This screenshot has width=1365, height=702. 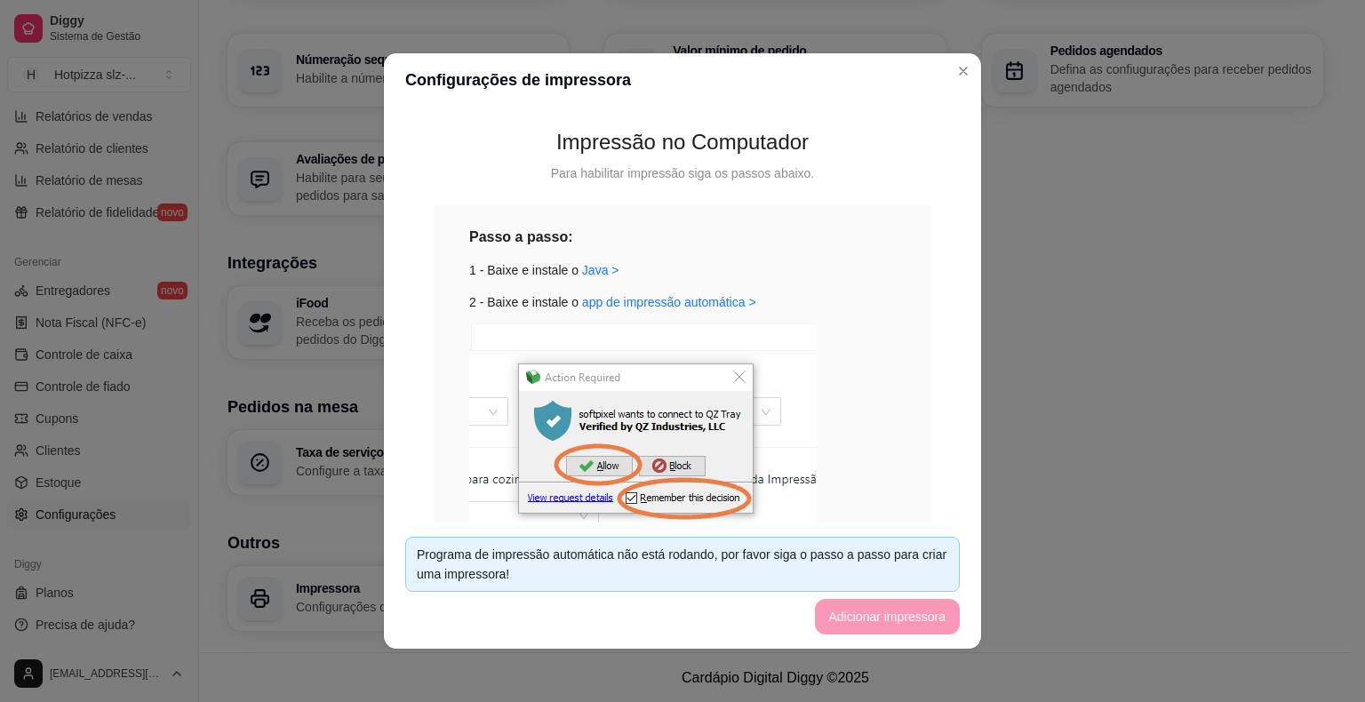 I want to click on div: 3 - Pressione allow e remember this decision, so click(x=682, y=460).